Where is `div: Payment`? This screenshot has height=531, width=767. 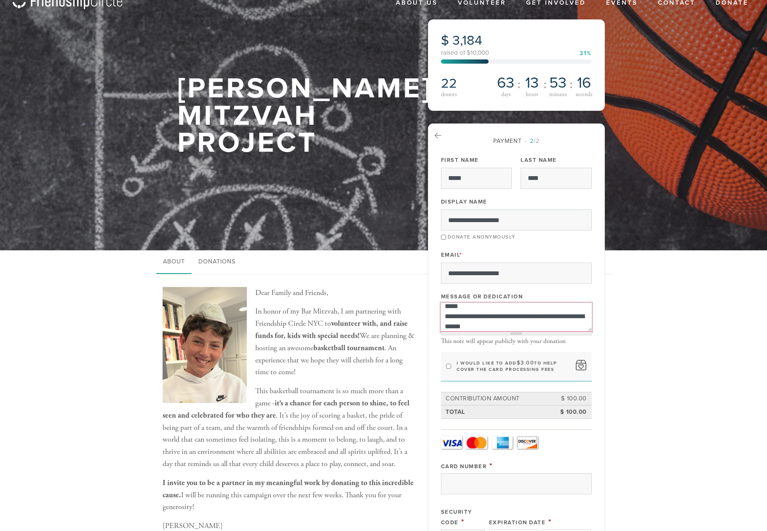
div: Payment is located at coordinates (517, 141).